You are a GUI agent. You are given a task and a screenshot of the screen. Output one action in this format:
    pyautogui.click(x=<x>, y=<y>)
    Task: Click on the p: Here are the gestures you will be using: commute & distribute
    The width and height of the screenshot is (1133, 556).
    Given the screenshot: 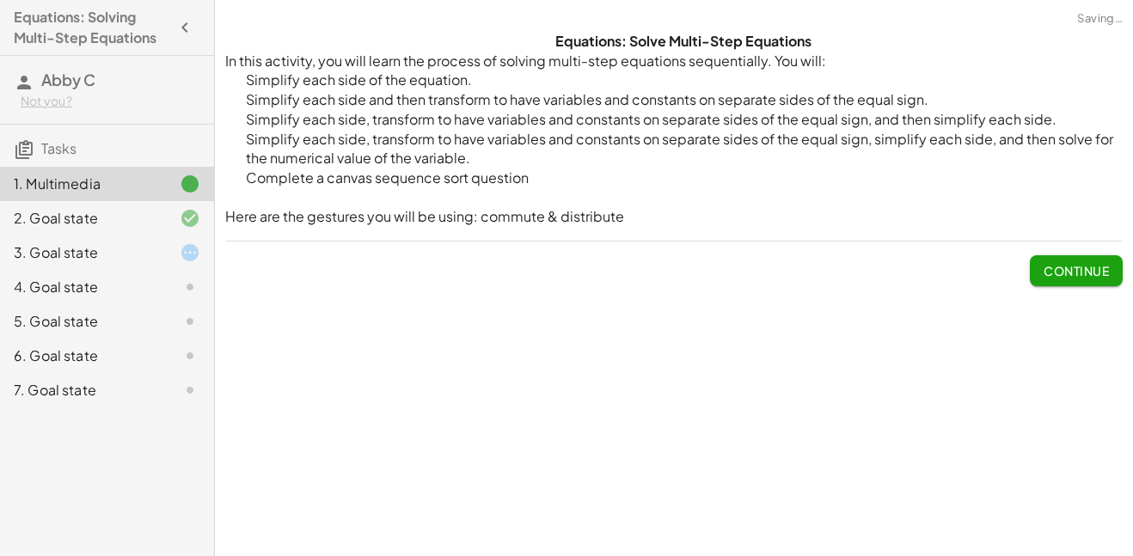 What is the action you would take?
    pyautogui.click(x=674, y=217)
    